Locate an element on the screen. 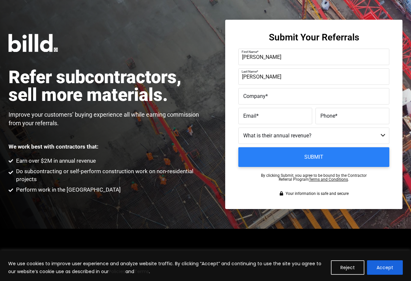 Image resolution: width=411 pixels, height=281 pixels. a: Policies is located at coordinates (117, 271).